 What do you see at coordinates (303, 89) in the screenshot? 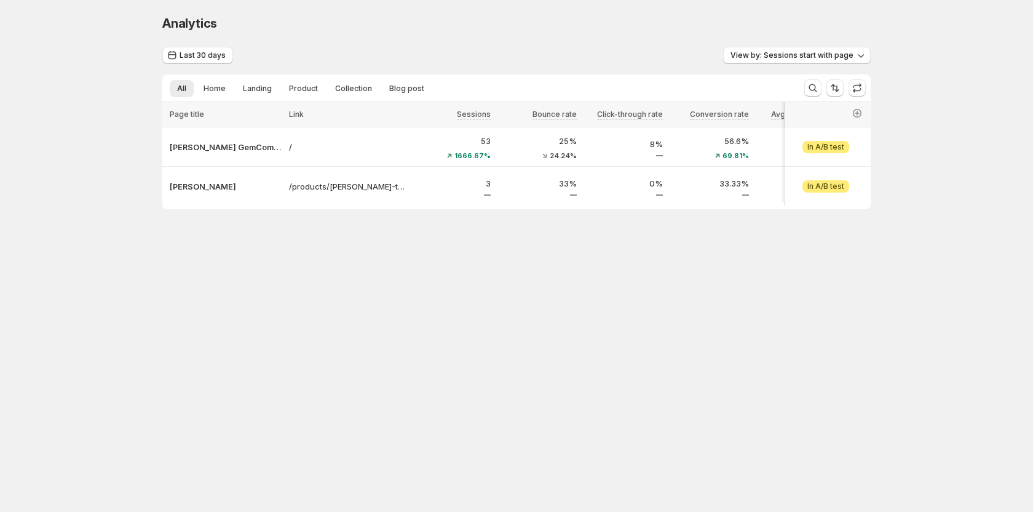
I see `span: Product` at bounding box center [303, 89].